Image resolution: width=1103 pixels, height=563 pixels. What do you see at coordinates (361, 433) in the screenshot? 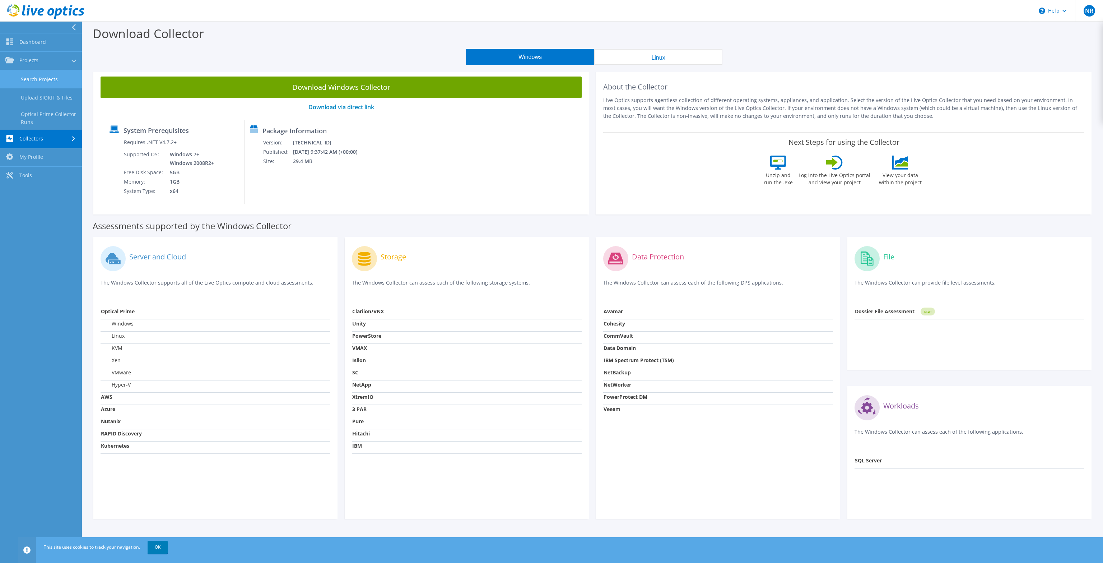
I see `strong: Hitachi` at bounding box center [361, 433].